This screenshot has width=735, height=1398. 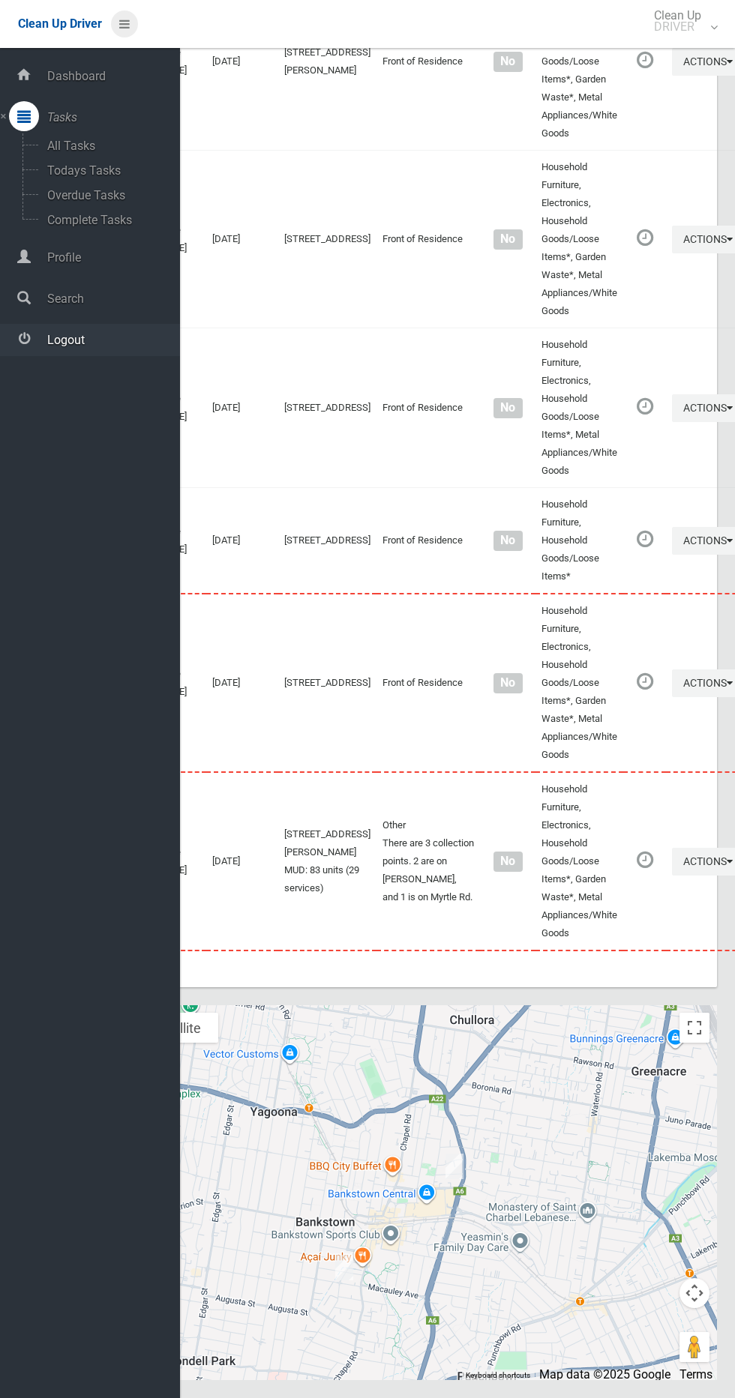 What do you see at coordinates (105, 195) in the screenshot?
I see `span: Overdue Tasks` at bounding box center [105, 195].